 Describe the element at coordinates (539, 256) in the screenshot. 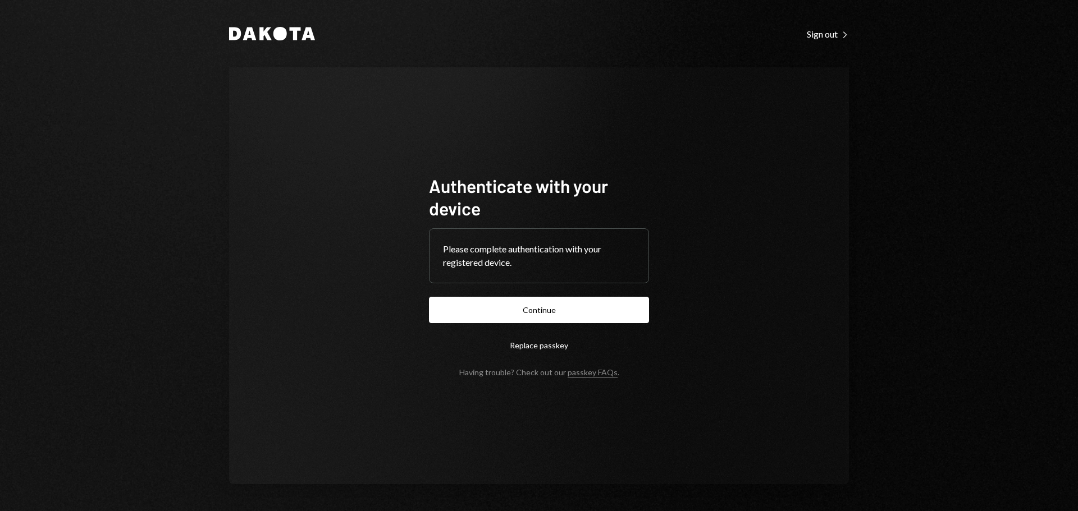

I see `div: Please complete authentication with your registered device.` at that location.